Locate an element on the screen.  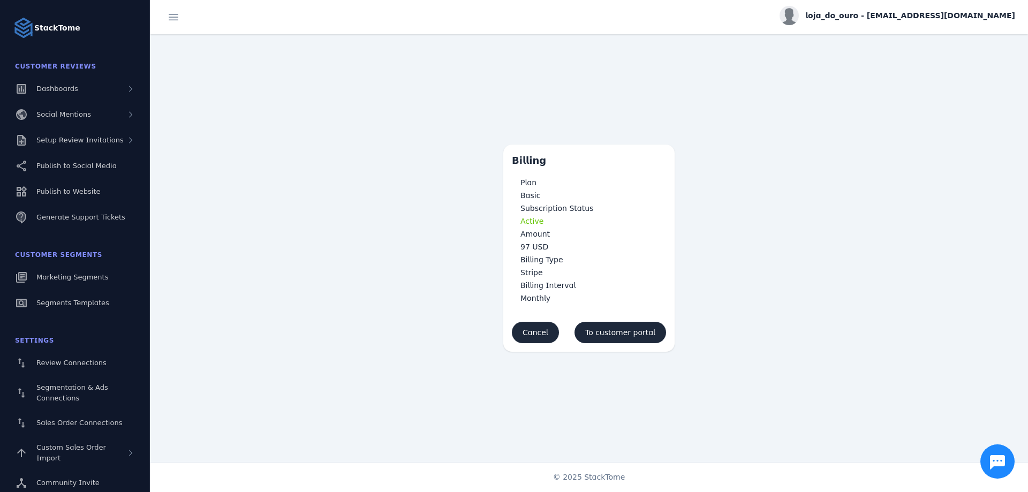
span: Monthly is located at coordinates (535, 298).